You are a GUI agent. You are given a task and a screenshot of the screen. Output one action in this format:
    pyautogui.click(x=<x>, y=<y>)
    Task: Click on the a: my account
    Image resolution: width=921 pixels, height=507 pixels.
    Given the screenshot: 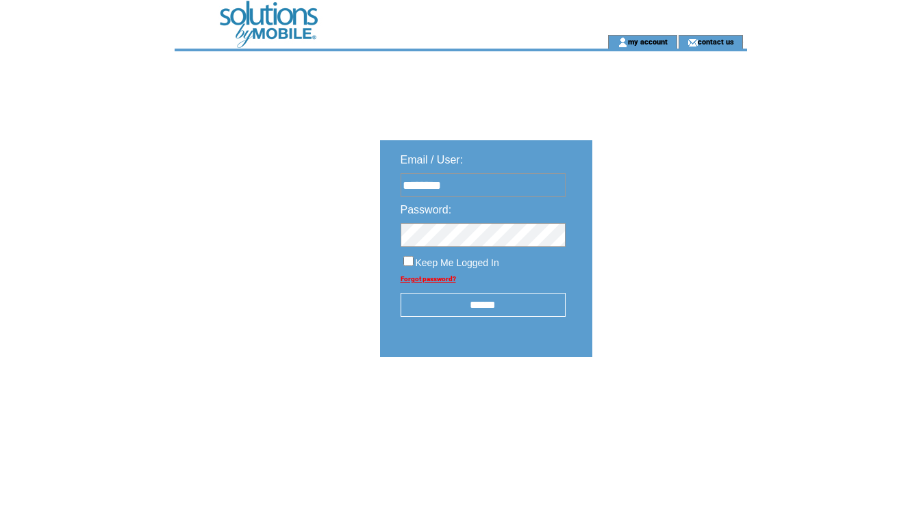 What is the action you would take?
    pyautogui.click(x=648, y=41)
    